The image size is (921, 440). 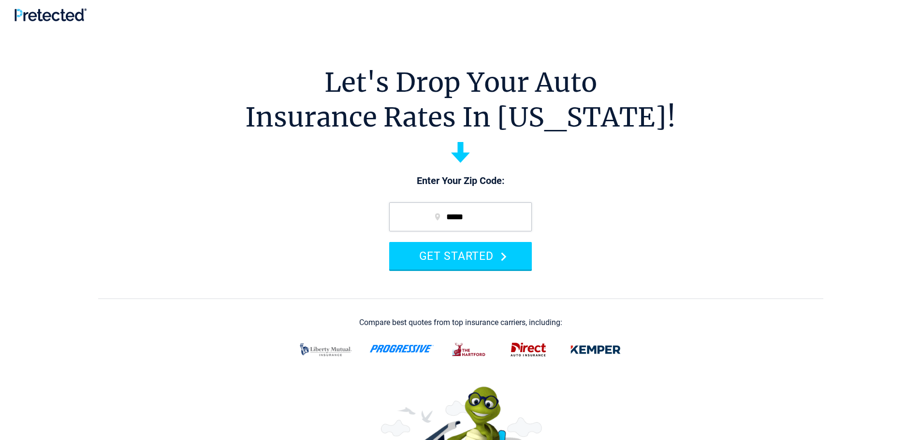 What do you see at coordinates (528, 350) in the screenshot?
I see `img: direct` at bounding box center [528, 350].